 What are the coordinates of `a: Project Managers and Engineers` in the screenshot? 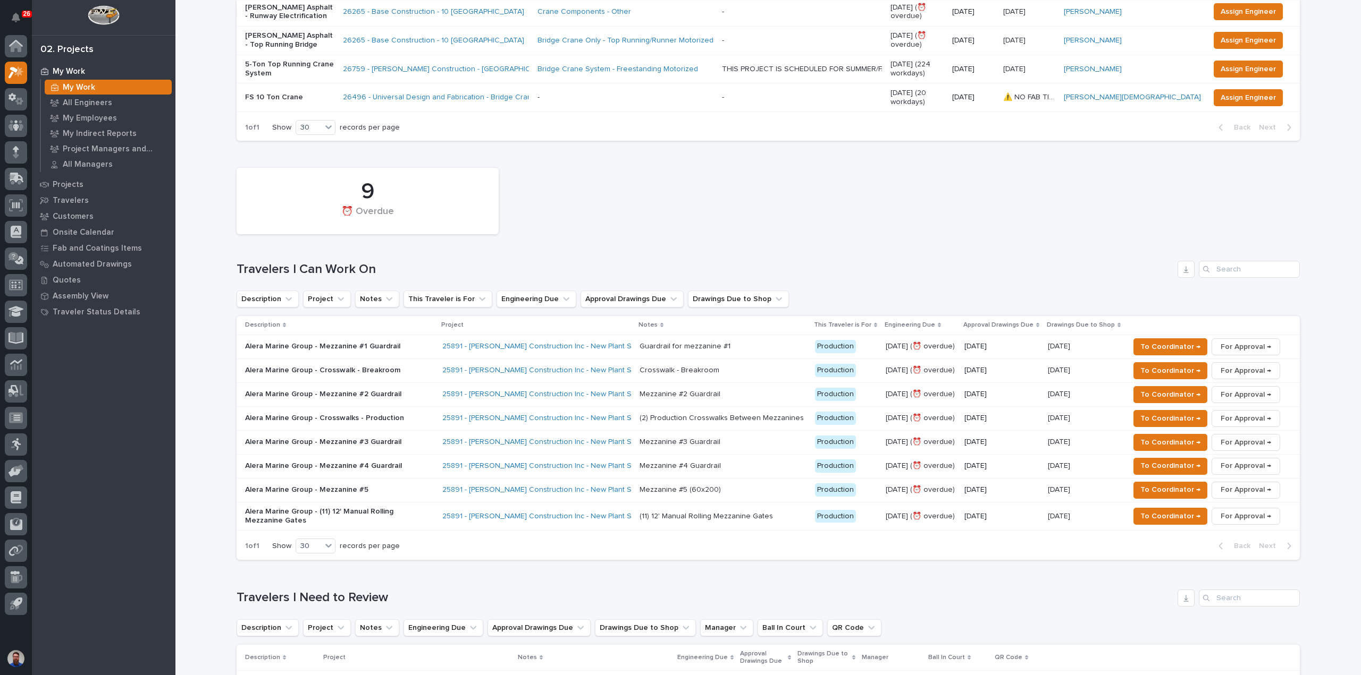 It's located at (108, 149).